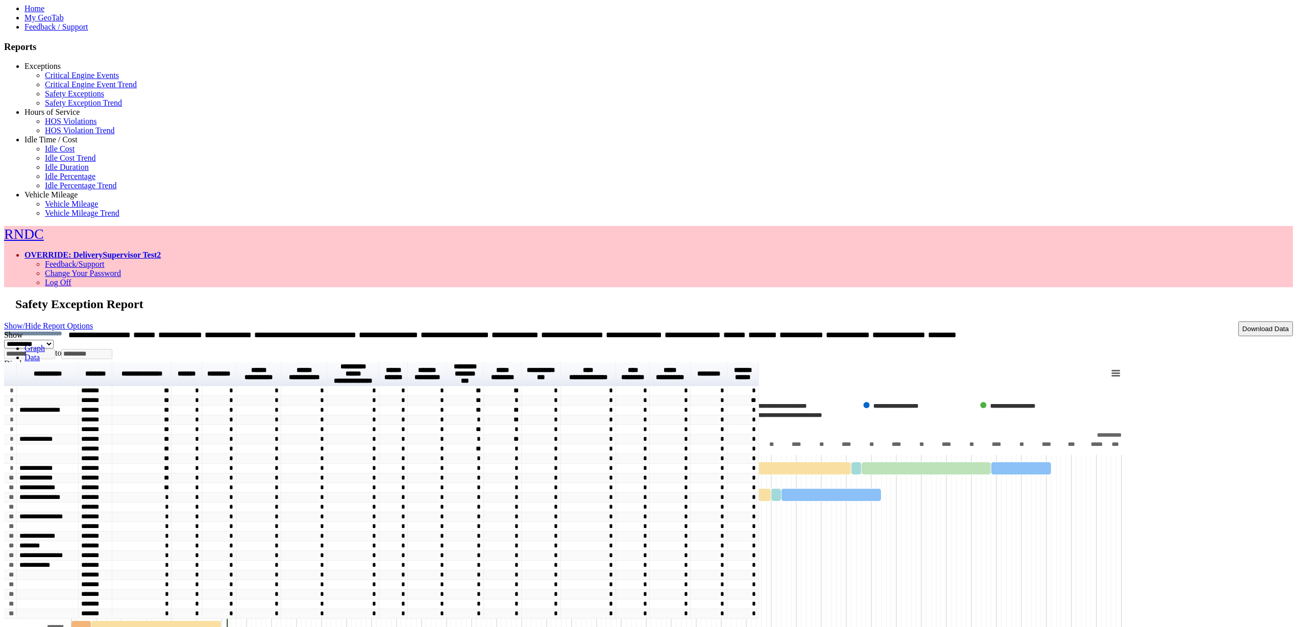 The width and height of the screenshot is (1297, 627). Describe the element at coordinates (48, 326) in the screenshot. I see `a: Show/Hide Report Options` at that location.